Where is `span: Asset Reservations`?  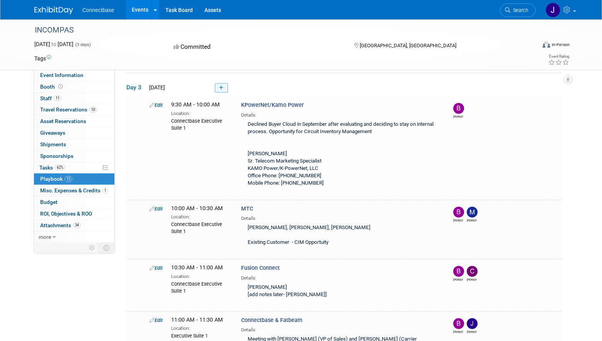
span: Asset Reservations is located at coordinates (63, 121).